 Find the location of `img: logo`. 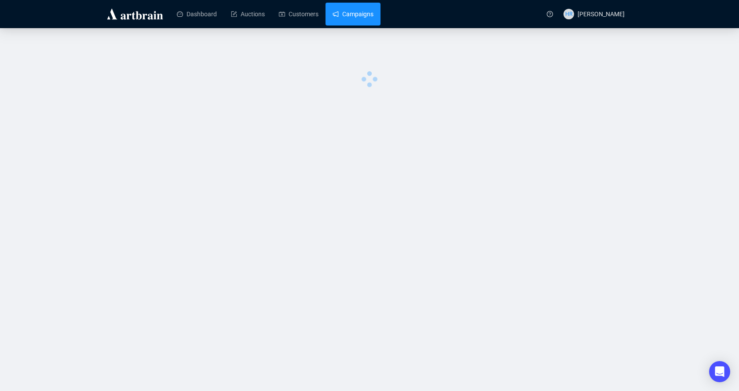

img: logo is located at coordinates (135, 14).